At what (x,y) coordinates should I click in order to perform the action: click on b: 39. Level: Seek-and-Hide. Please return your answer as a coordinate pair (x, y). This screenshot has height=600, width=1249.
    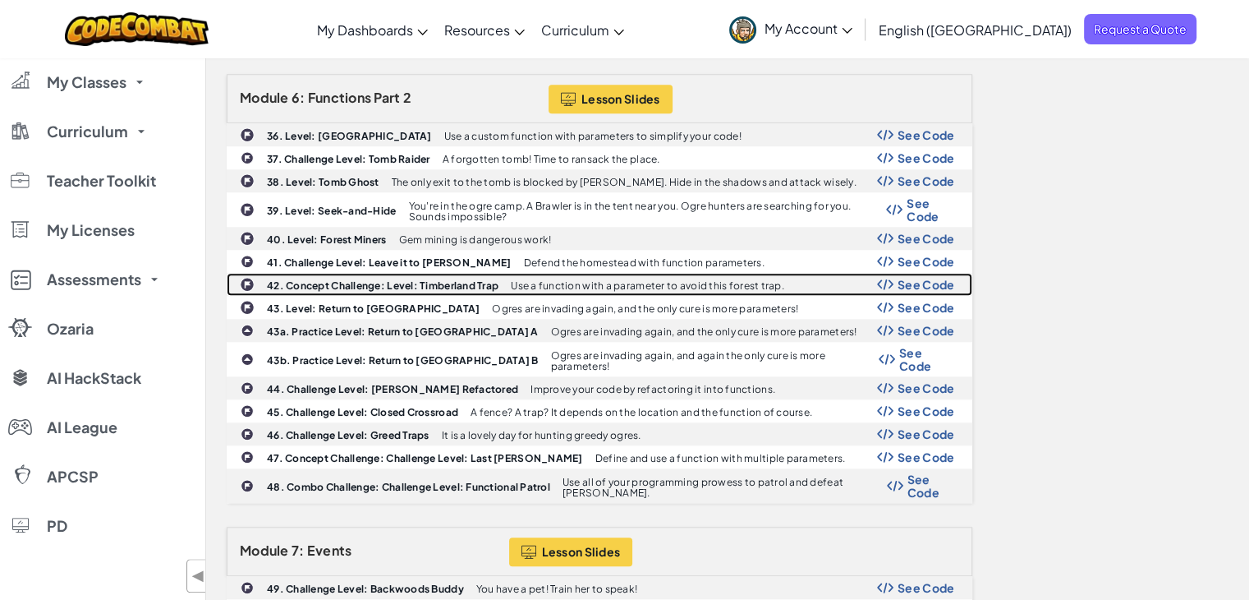
    Looking at the image, I should click on (331, 210).